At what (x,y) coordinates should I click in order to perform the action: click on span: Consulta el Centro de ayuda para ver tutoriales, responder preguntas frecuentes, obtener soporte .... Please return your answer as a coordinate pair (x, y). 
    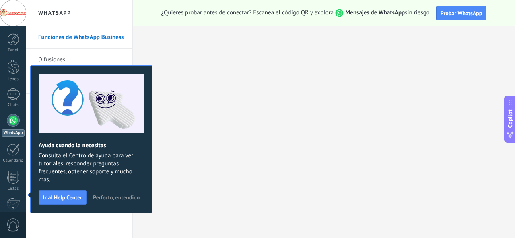
    Looking at the image, I should click on (91, 168).